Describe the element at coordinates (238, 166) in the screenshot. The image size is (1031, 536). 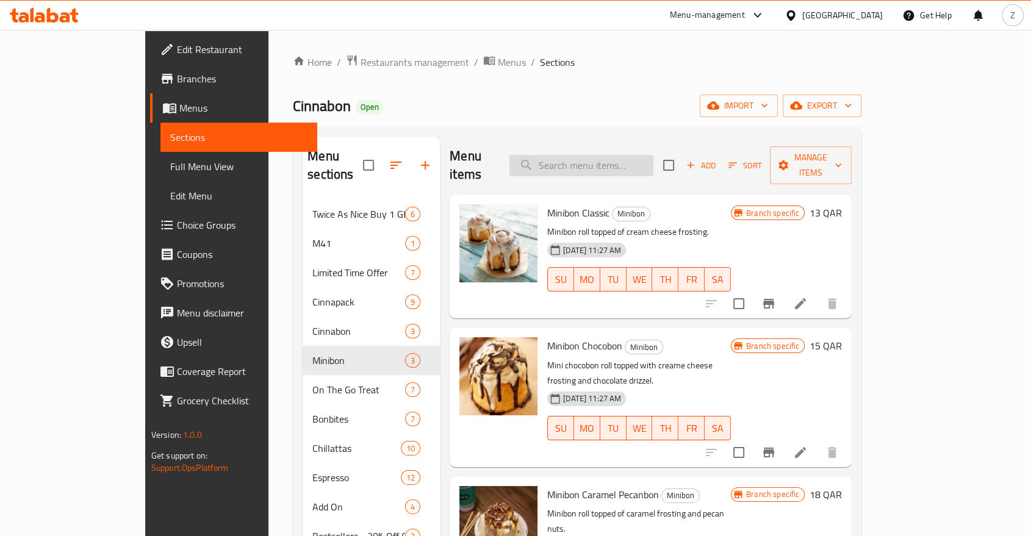
I see `span: Full Menu View` at that location.